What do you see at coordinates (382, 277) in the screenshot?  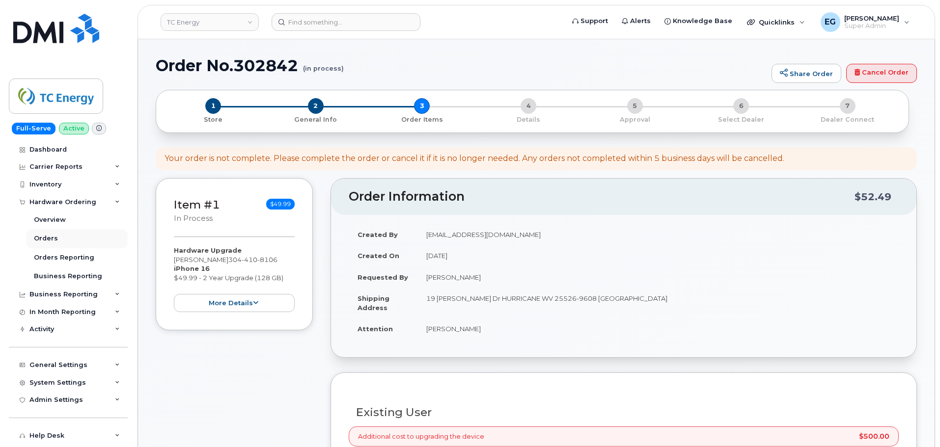 I see `strong: Requested By` at bounding box center [382, 277].